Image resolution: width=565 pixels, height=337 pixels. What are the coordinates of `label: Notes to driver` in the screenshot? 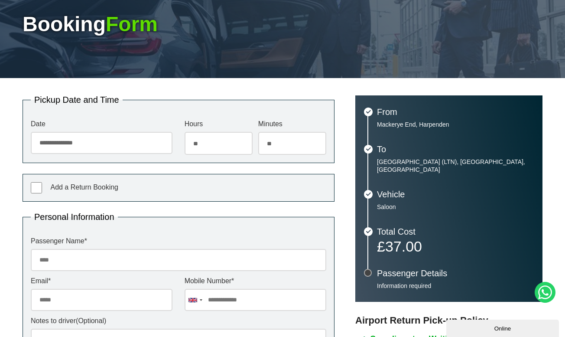 It's located at (179, 321).